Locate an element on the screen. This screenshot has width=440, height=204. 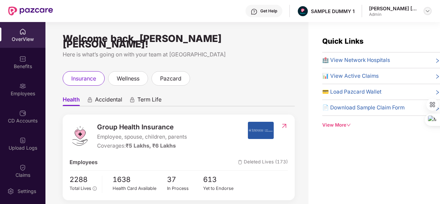
span: 613 is located at coordinates (221, 180).